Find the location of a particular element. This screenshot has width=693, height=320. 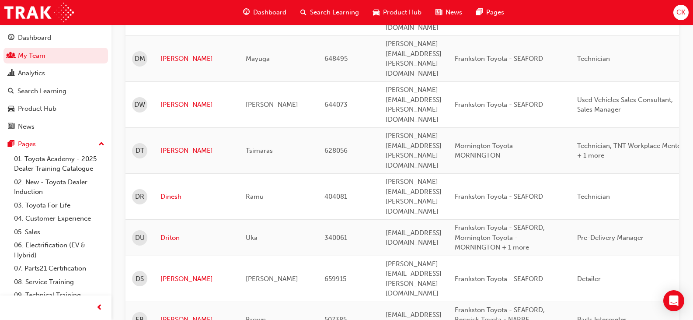

span: Technician, TNT Workplace Mentor + 1 more is located at coordinates (631, 150).